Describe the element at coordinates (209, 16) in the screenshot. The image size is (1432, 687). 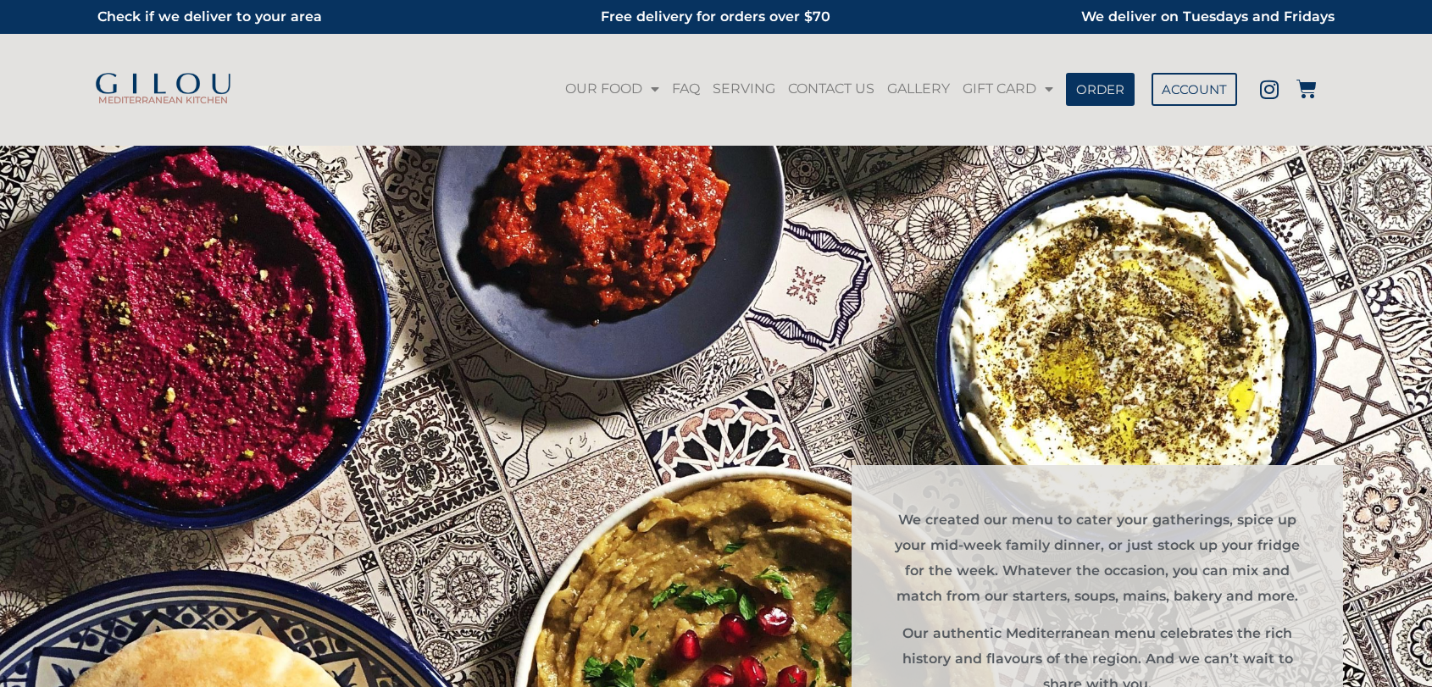
I see `a: Check if we deliver to your area` at that location.